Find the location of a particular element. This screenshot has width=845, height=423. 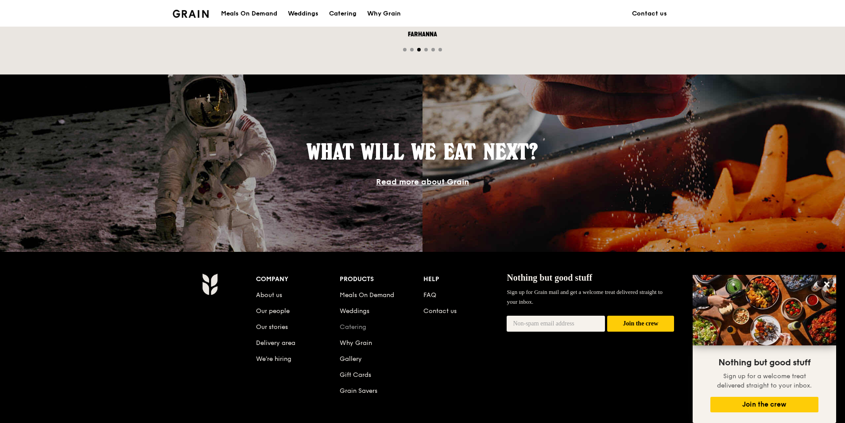

span: Go to slide 3 is located at coordinates (419, 50).